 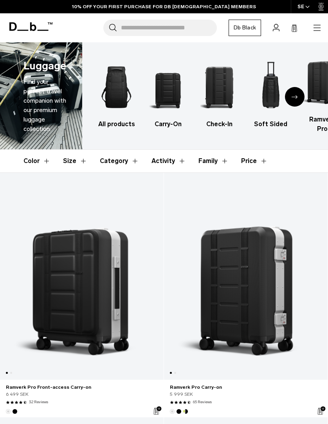 What do you see at coordinates (271, 124) in the screenshot?
I see `h3: Soft Sided` at bounding box center [271, 124].